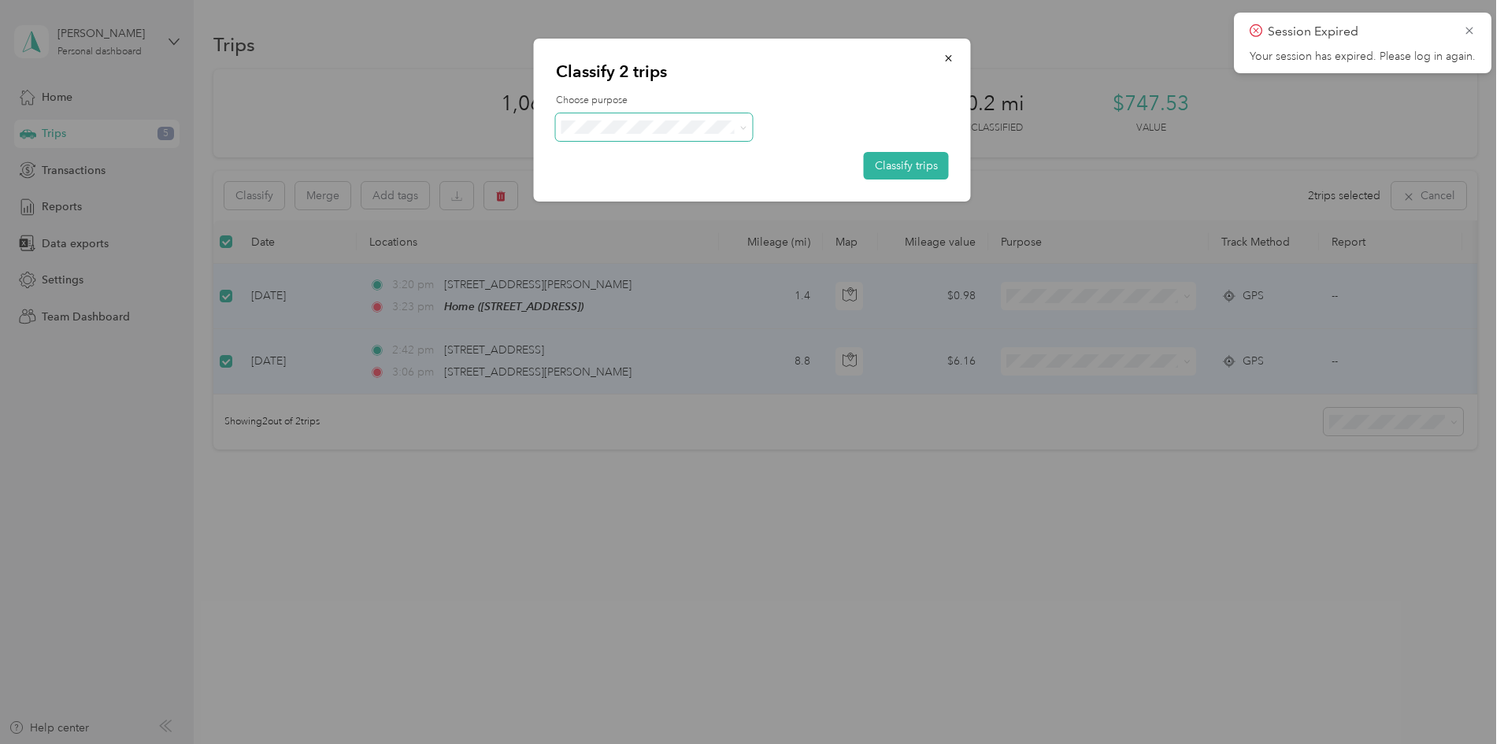  What do you see at coordinates (906, 165) in the screenshot?
I see `button: Classify trips` at bounding box center [906, 165].